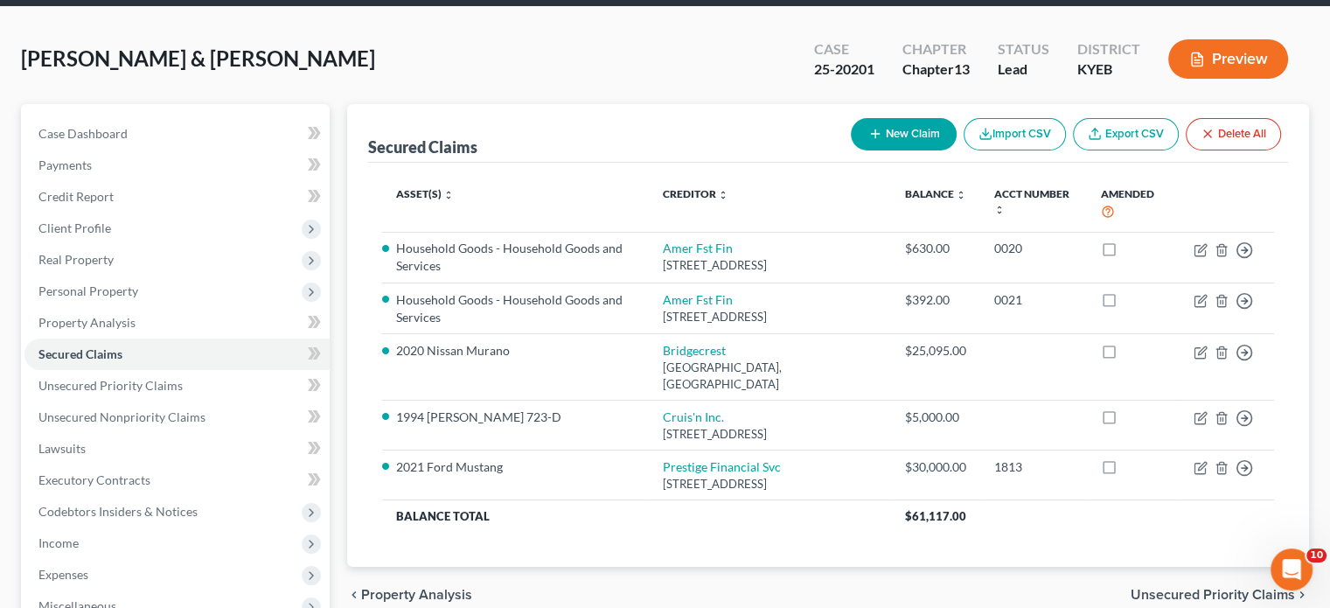  I want to click on span: 10, so click(1316, 555).